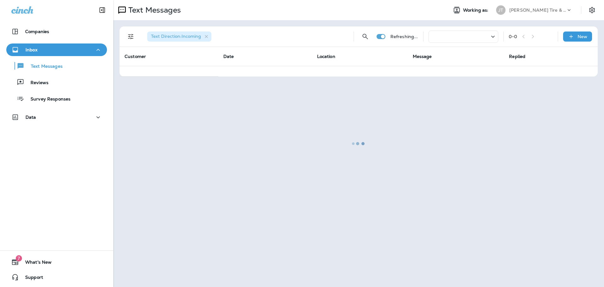  Describe the element at coordinates (47, 99) in the screenshot. I see `p: Survey Responses` at that location.